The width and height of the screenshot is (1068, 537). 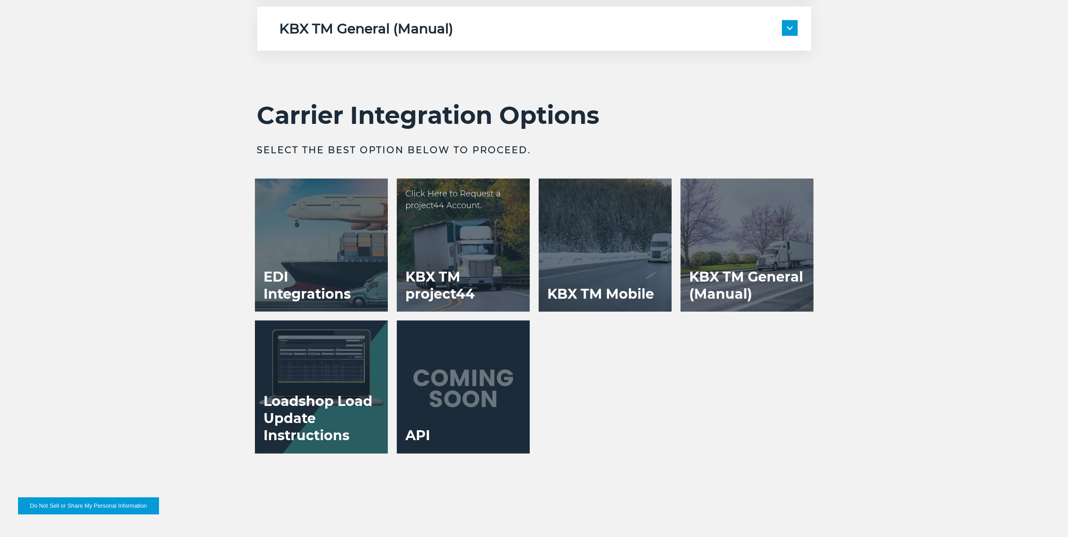 What do you see at coordinates (605, 245) in the screenshot?
I see `a: KBX TM Mobile` at bounding box center [605, 245].